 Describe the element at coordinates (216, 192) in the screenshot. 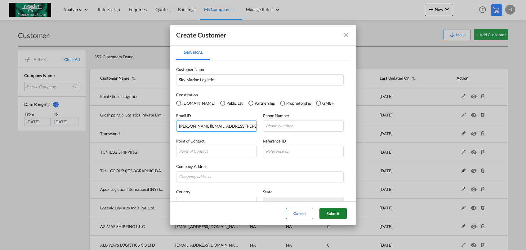

I see `label: Country` at that location.